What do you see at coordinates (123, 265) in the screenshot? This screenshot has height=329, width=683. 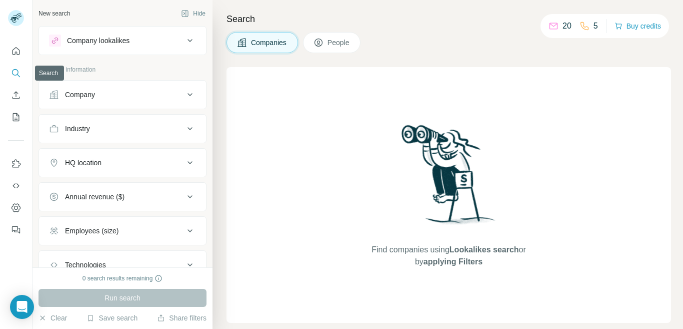 I see `button: Technologies` at bounding box center [123, 265].